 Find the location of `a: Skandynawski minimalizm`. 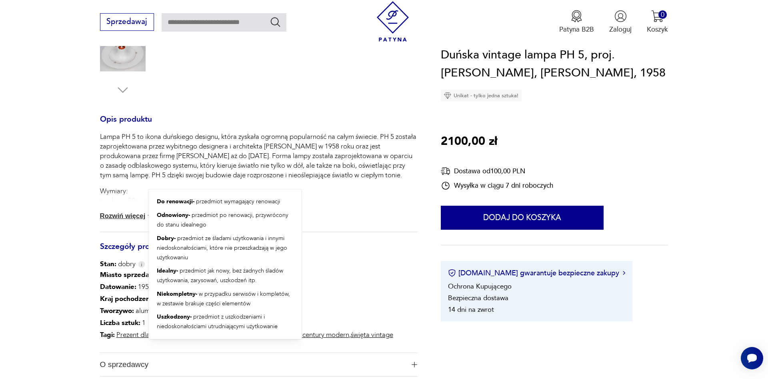

a: Skandynawski minimalizm is located at coordinates (228, 335).